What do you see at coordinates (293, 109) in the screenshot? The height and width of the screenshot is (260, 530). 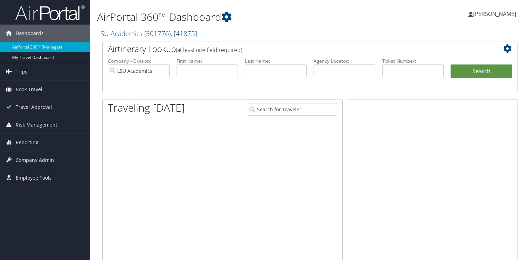 I see `input: Search for Traveler` at bounding box center [293, 109].